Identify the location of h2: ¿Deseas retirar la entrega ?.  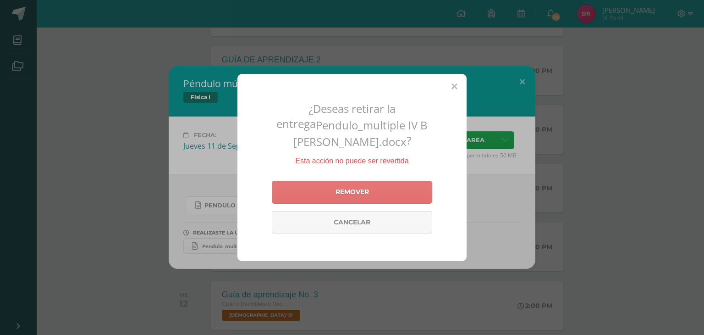
(352, 125).